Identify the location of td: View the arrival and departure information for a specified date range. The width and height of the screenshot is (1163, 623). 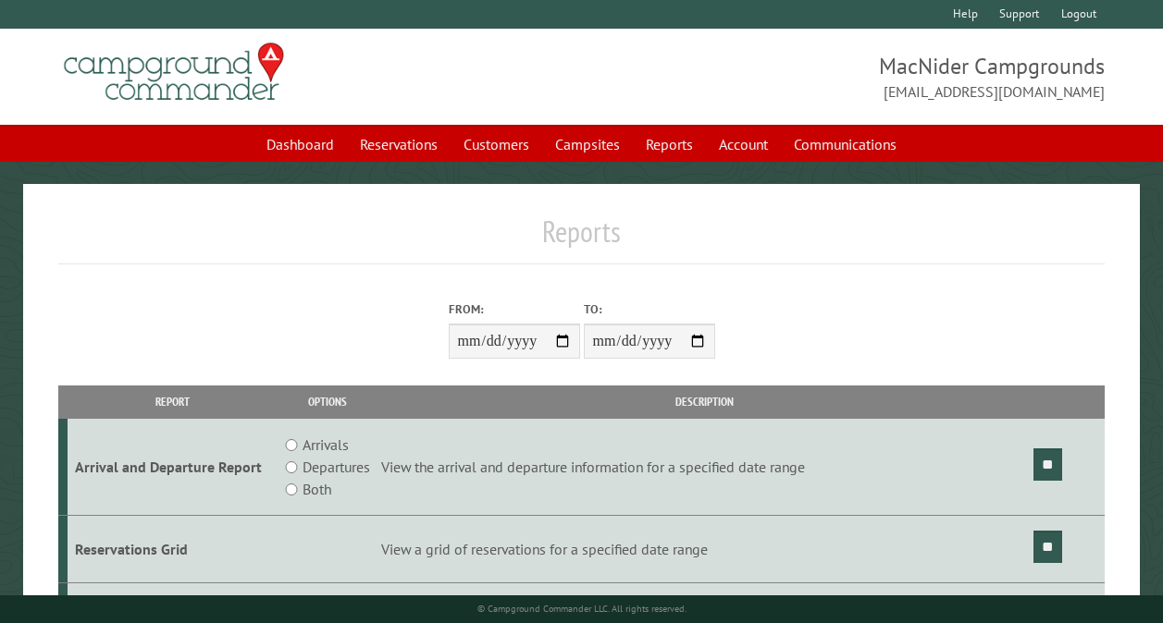
(704, 467).